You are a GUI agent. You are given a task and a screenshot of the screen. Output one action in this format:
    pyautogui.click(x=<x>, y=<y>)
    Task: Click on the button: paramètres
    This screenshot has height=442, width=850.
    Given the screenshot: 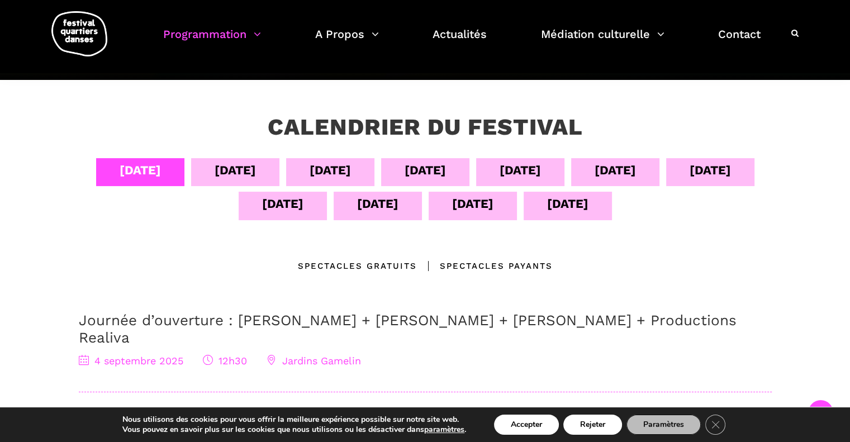 What is the action you would take?
    pyautogui.click(x=444, y=430)
    